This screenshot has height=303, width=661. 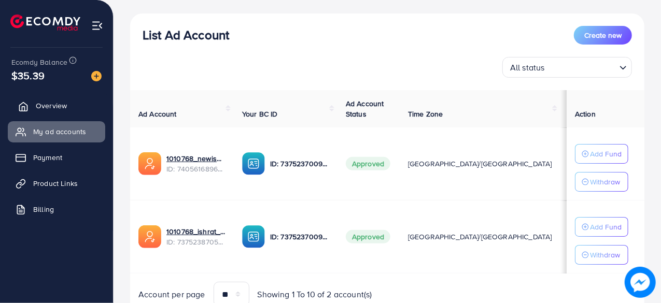 What do you see at coordinates (45, 22) in the screenshot?
I see `a: logo` at bounding box center [45, 22].